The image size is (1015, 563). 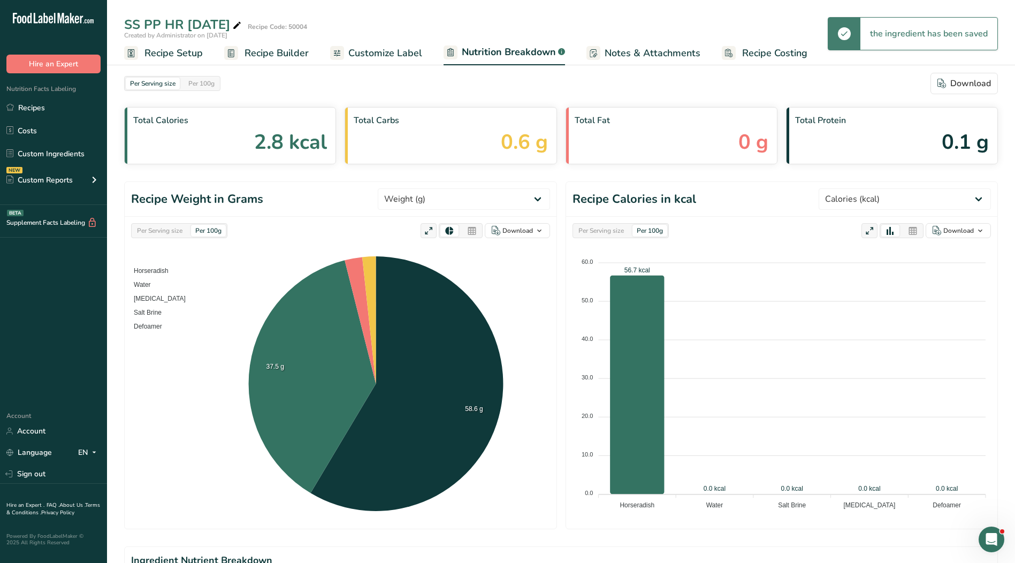 I want to click on tspan: 60.0, so click(x=587, y=262).